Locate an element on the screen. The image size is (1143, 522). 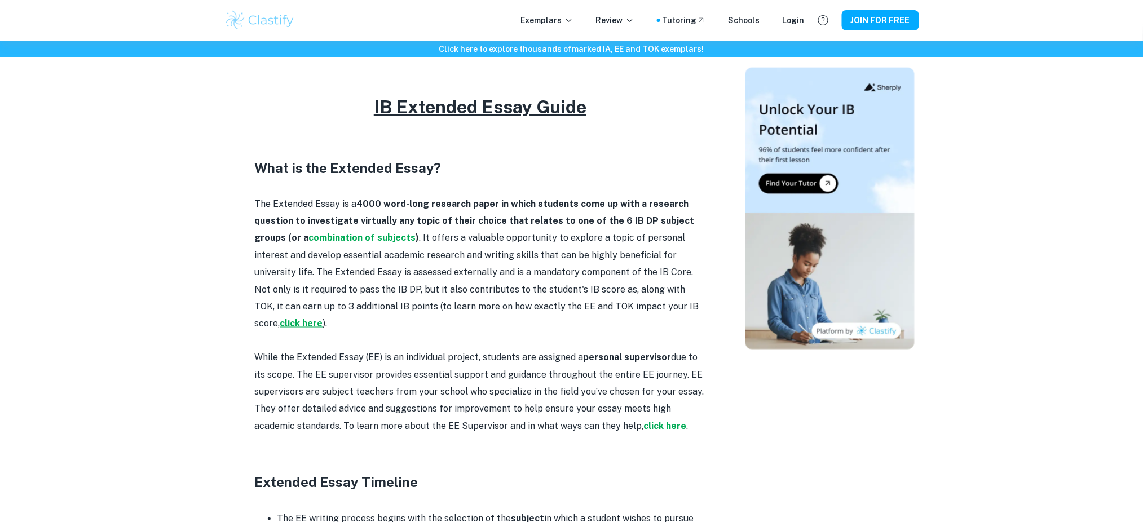
button: JOIN FOR FREE is located at coordinates (880, 20).